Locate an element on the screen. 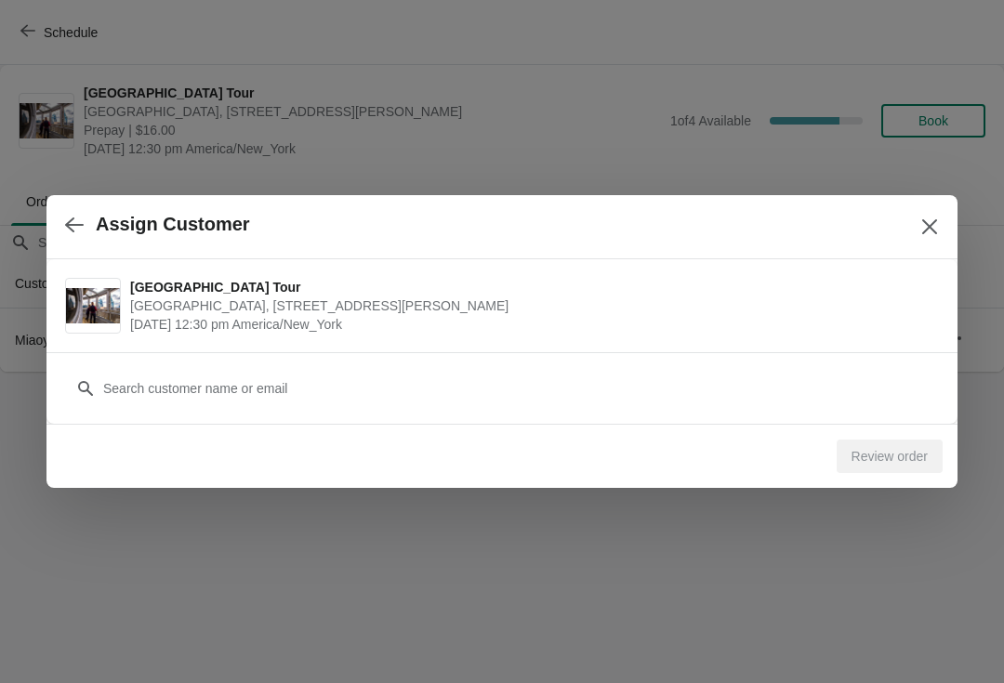 Image resolution: width=1004 pixels, height=683 pixels. img: City Hall Tower Tour | City Hall Visitor Center, 1400 John F Kennedy Boulevard Suite 121, Philade... is located at coordinates (93, 306).